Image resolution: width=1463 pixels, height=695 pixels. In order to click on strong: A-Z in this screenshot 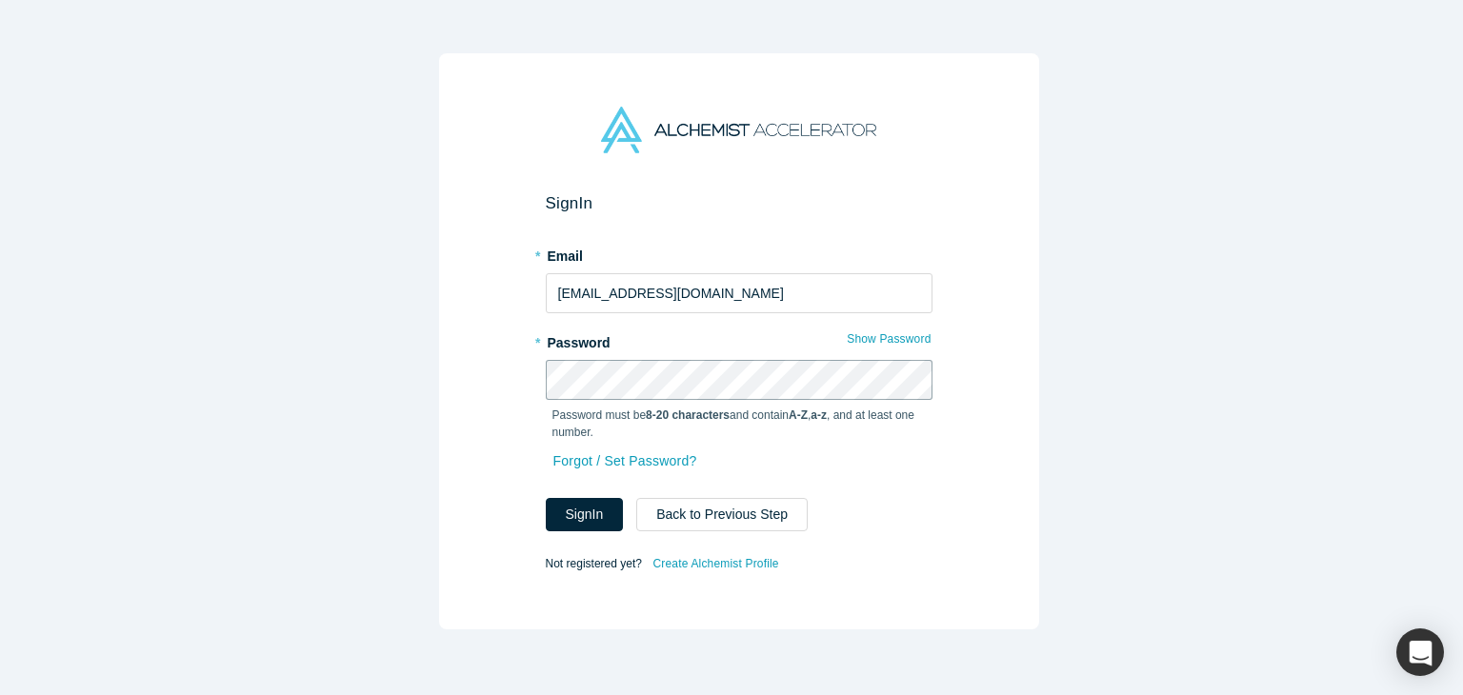, I will do `click(798, 415)`.